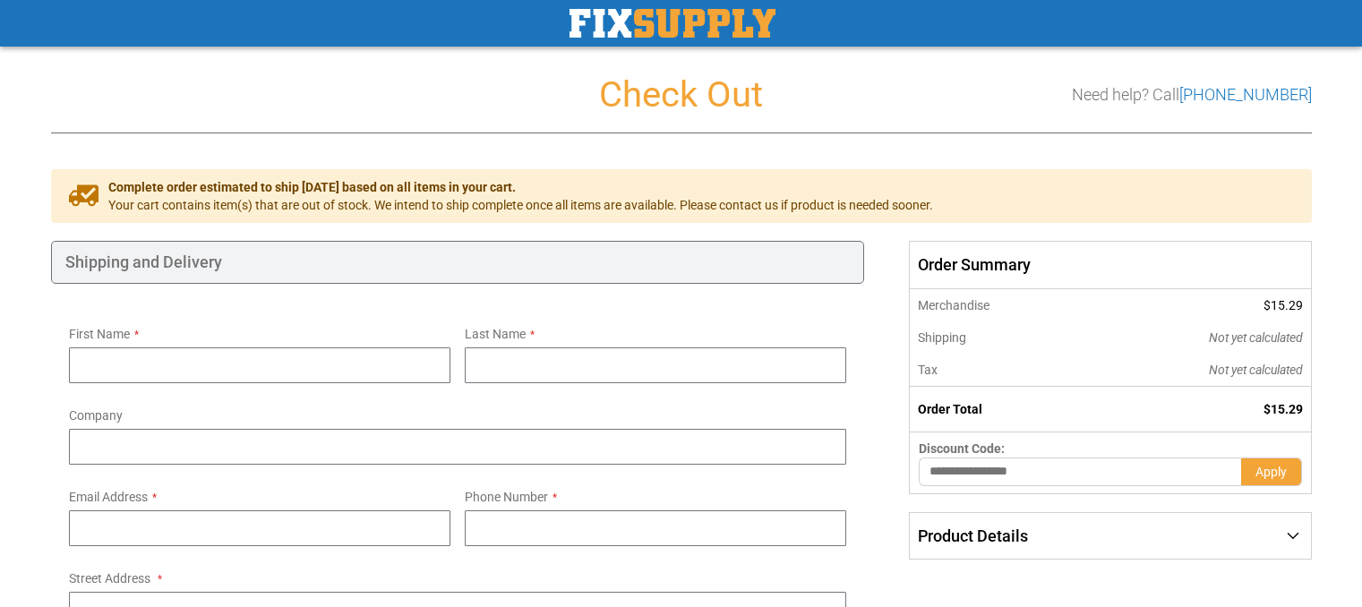 This screenshot has width=1362, height=607. Describe the element at coordinates (999, 305) in the screenshot. I see `th: Merchandise` at that location.